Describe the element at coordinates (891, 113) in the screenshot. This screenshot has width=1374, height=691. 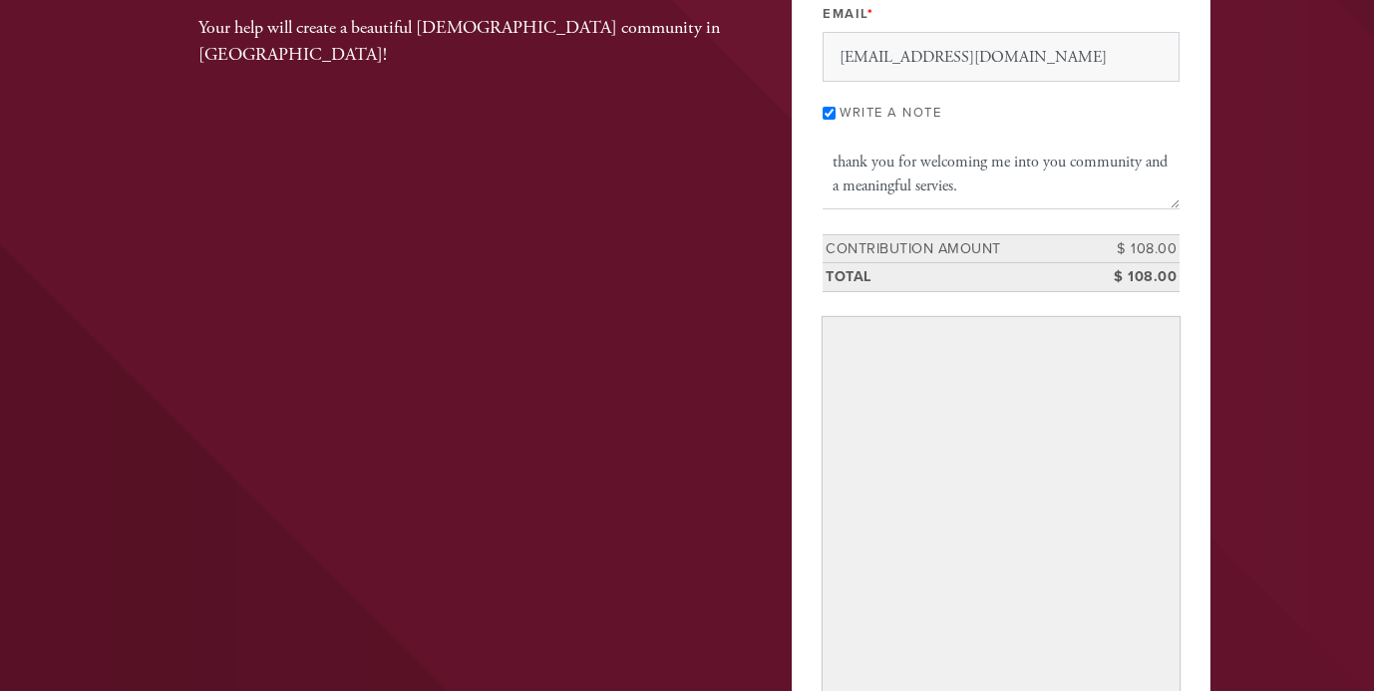
I see `label: Write a note` at that location.